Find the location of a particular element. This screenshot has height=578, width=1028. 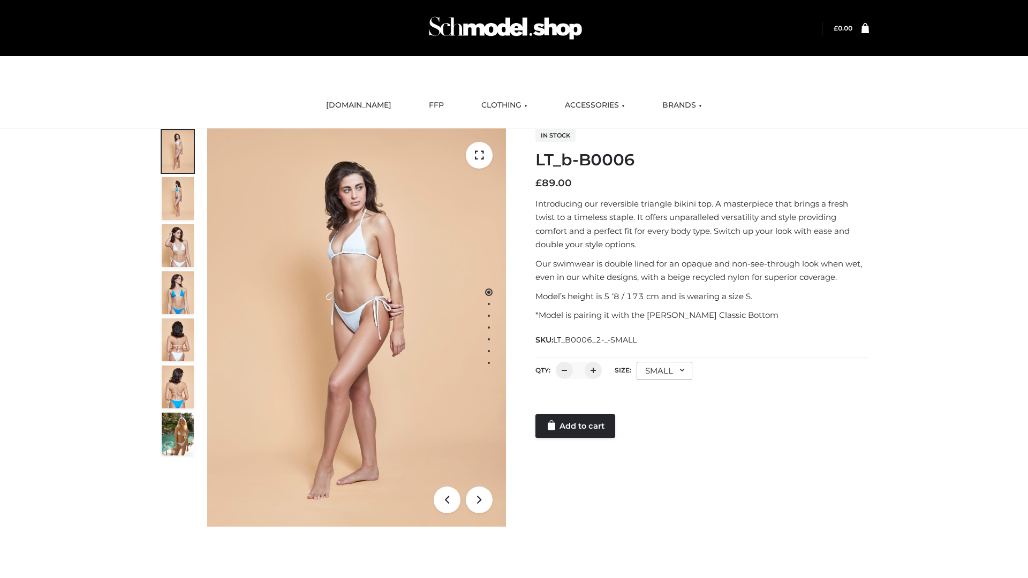

a: £0.00 is located at coordinates (843, 28).